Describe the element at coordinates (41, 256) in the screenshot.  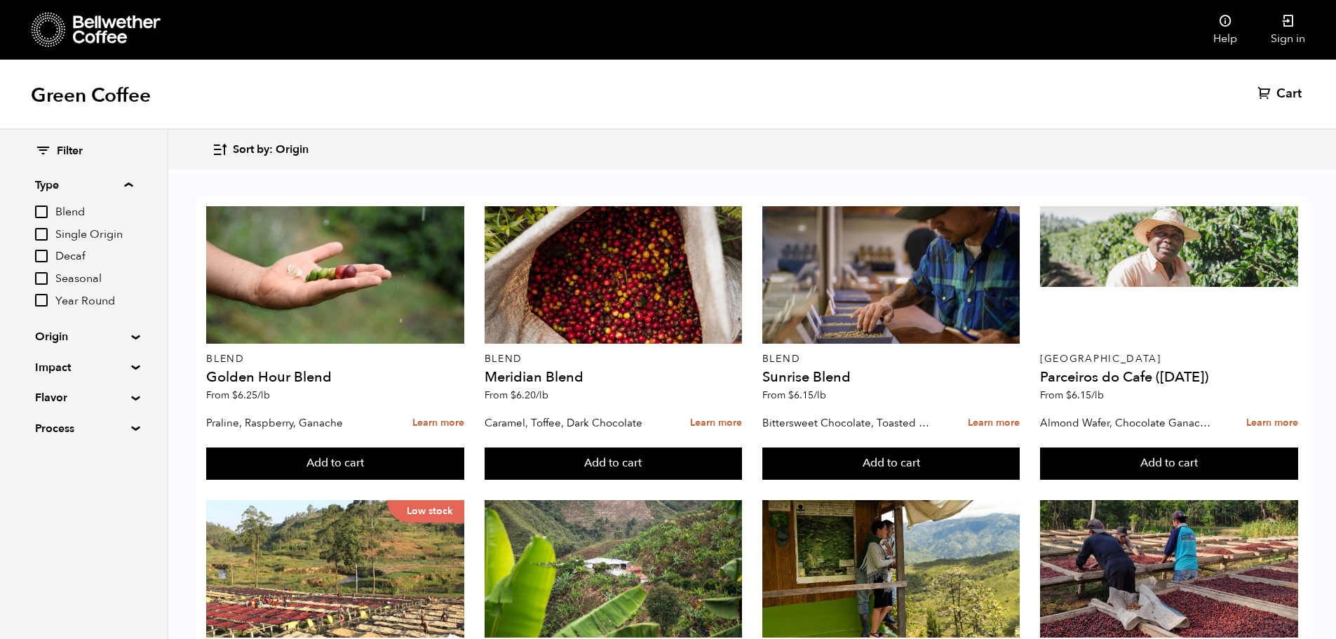
I see `input: Decaf` at that location.